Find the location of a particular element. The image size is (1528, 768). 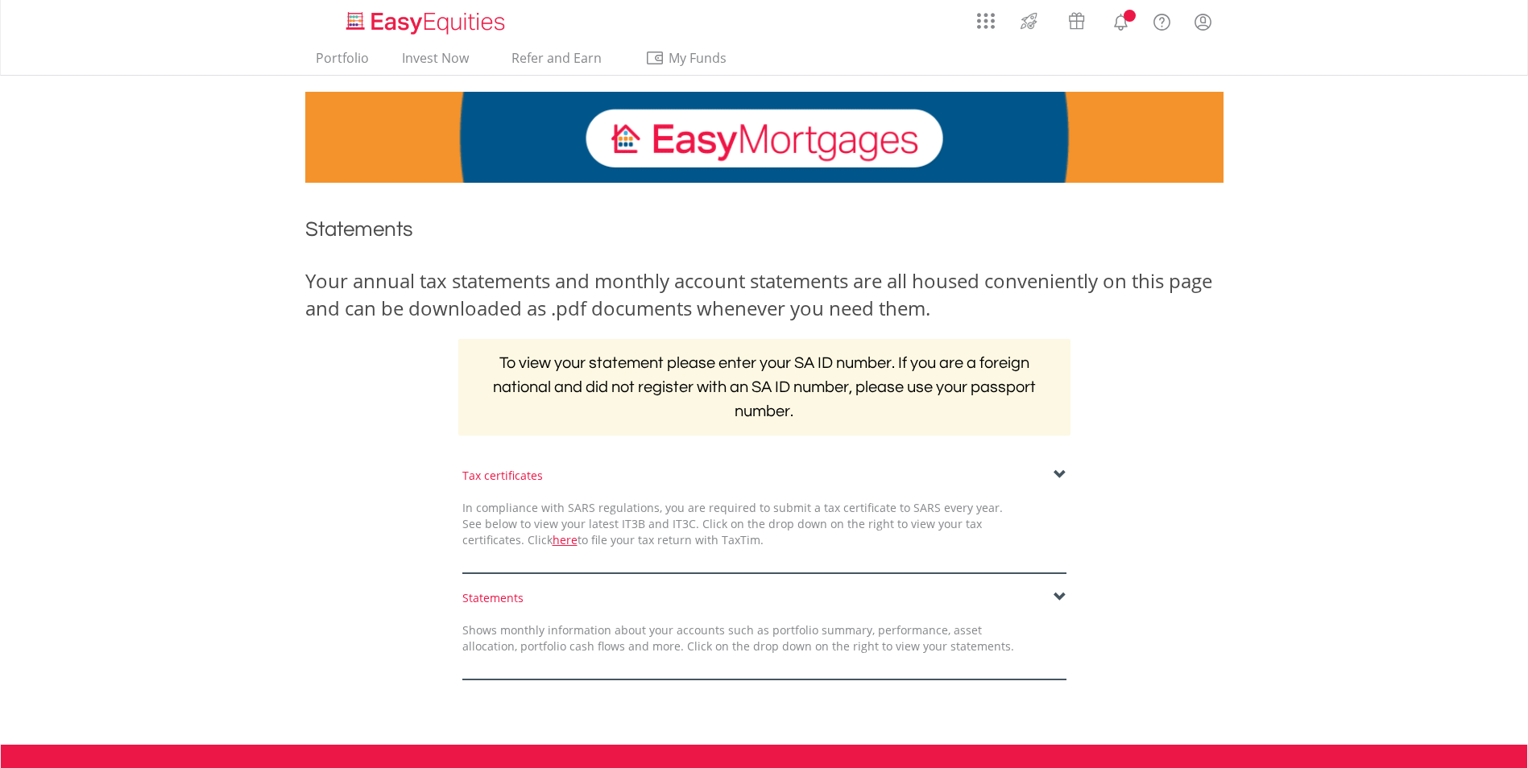

div: Your annual tax statements and monthly account statements are all housed conveniently on this pag... is located at coordinates (764, 295).